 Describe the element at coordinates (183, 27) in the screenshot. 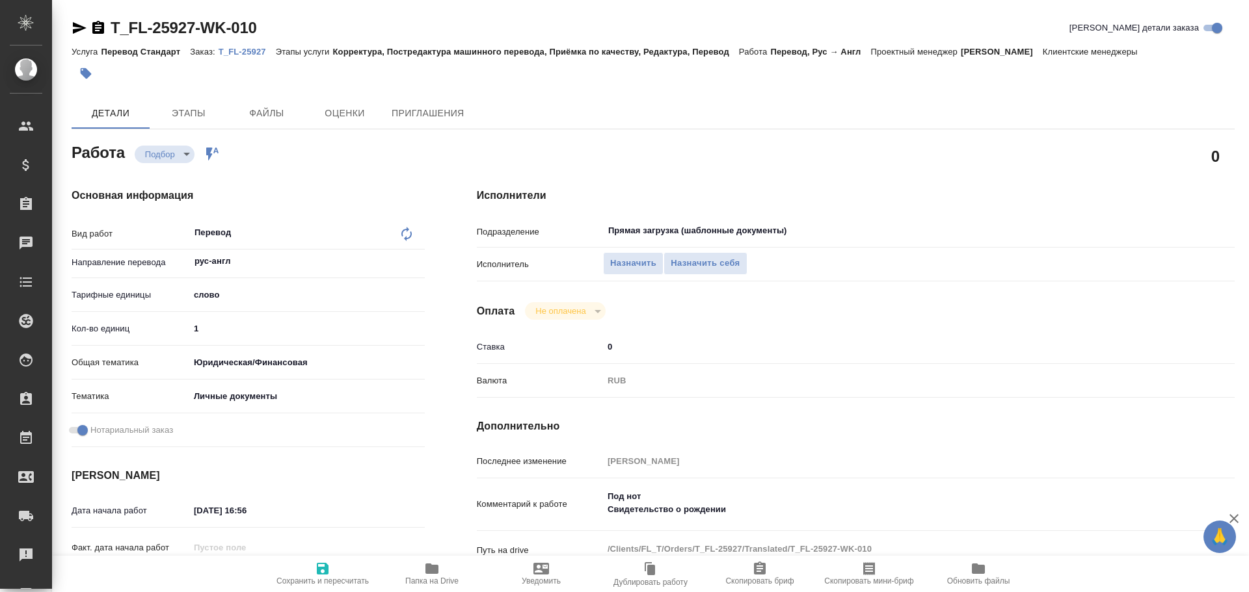

I see `a: T_FL-25927-WK-010` at that location.